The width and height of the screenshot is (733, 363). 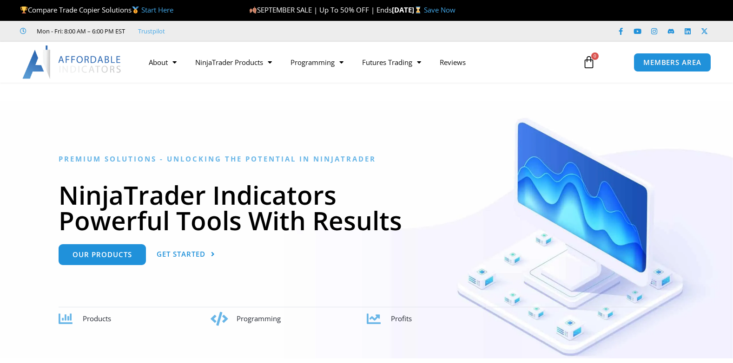 What do you see at coordinates (672, 62) in the screenshot?
I see `a: MEMBERS AREA` at bounding box center [672, 62].